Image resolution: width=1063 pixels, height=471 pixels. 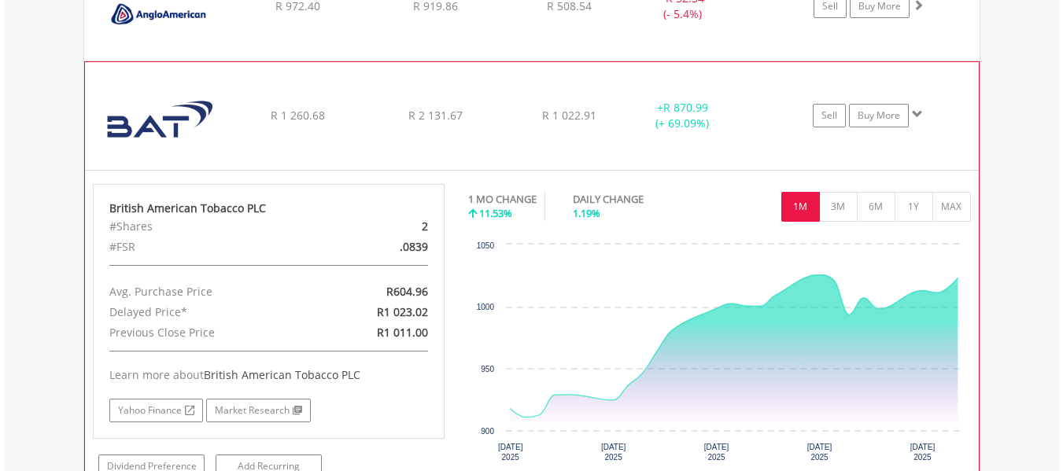 What do you see at coordinates (951, 207) in the screenshot?
I see `button: MAX` at bounding box center [951, 207].